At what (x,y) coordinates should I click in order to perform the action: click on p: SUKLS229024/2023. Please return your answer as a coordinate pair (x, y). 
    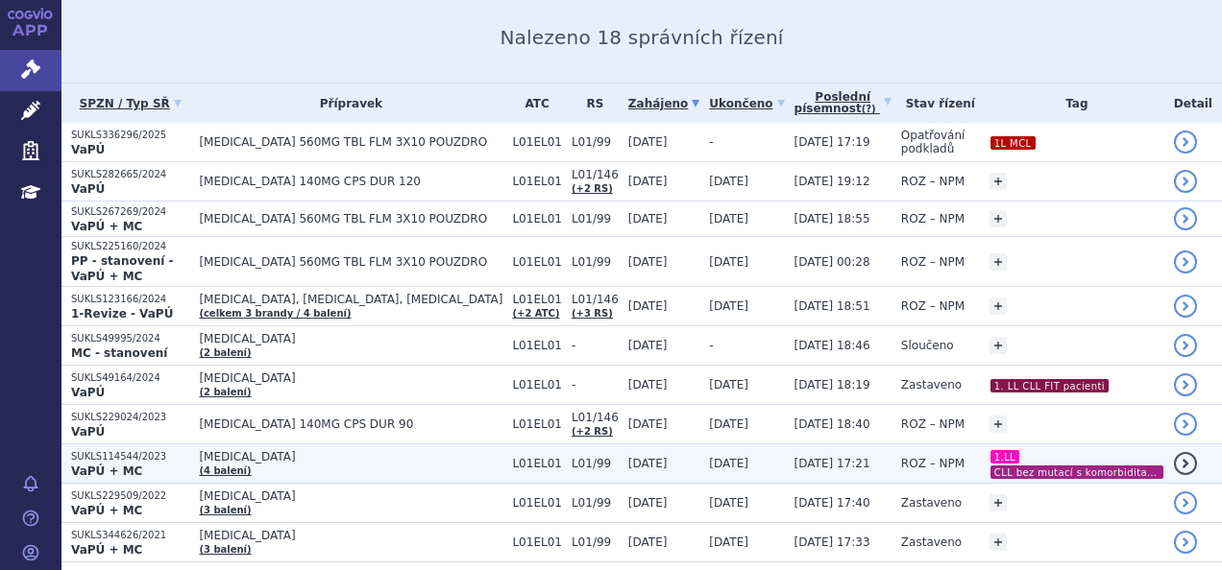
    Looking at the image, I should click on (130, 418).